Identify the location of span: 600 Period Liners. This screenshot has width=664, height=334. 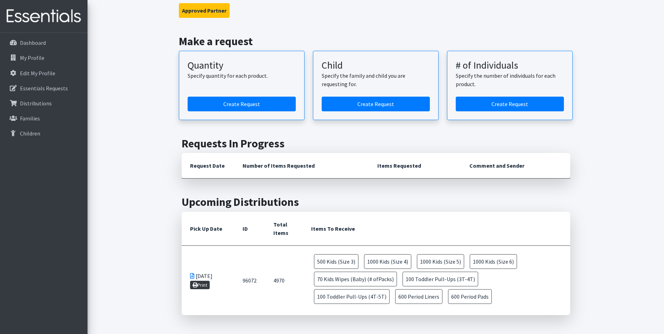
(418, 296).